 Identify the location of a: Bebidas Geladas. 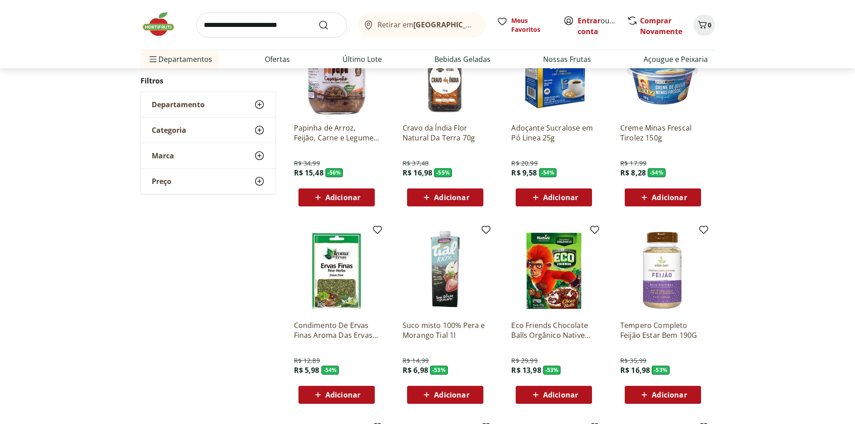
(462, 59).